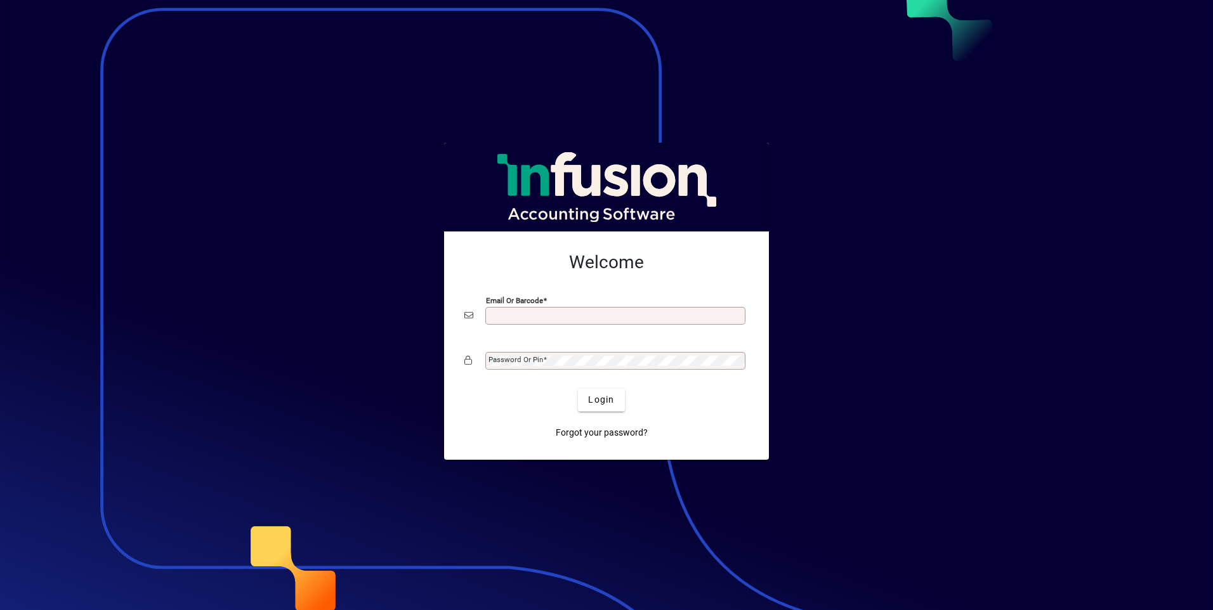 This screenshot has height=610, width=1213. What do you see at coordinates (514, 300) in the screenshot?
I see `mat-label: Email or Barcode` at bounding box center [514, 300].